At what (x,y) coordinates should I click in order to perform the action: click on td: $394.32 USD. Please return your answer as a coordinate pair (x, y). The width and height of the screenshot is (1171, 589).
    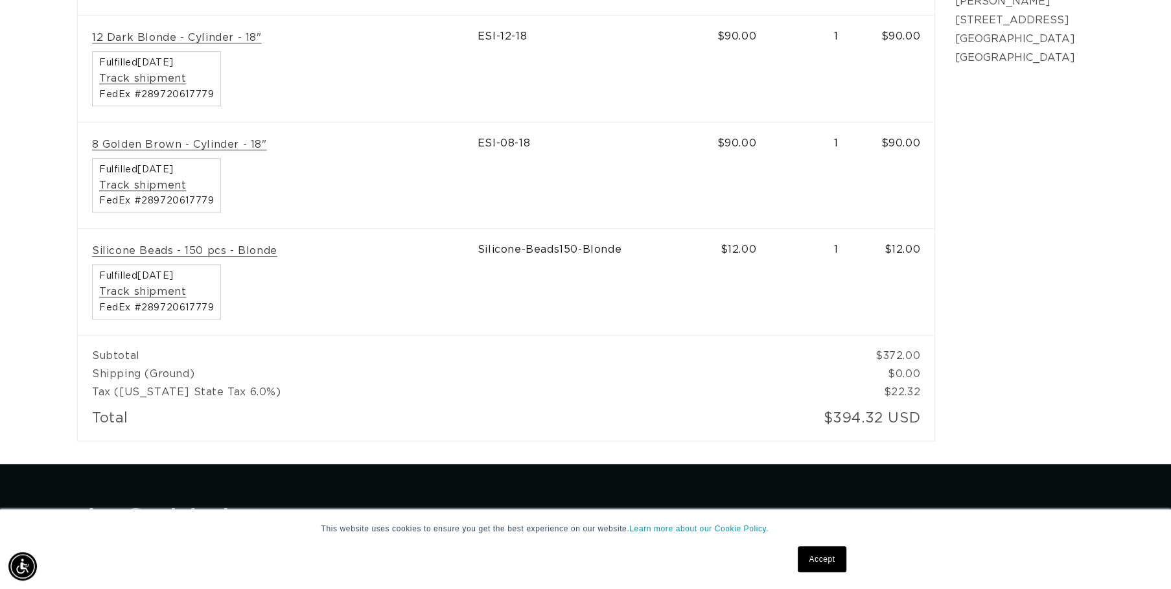
    Looking at the image, I should click on (852, 420).